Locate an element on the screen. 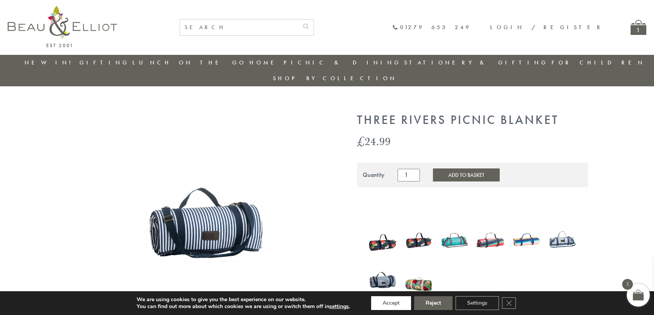 This screenshot has width=654, height=315. img: Riviera Picnic Blanket Stripe is located at coordinates (526, 240).